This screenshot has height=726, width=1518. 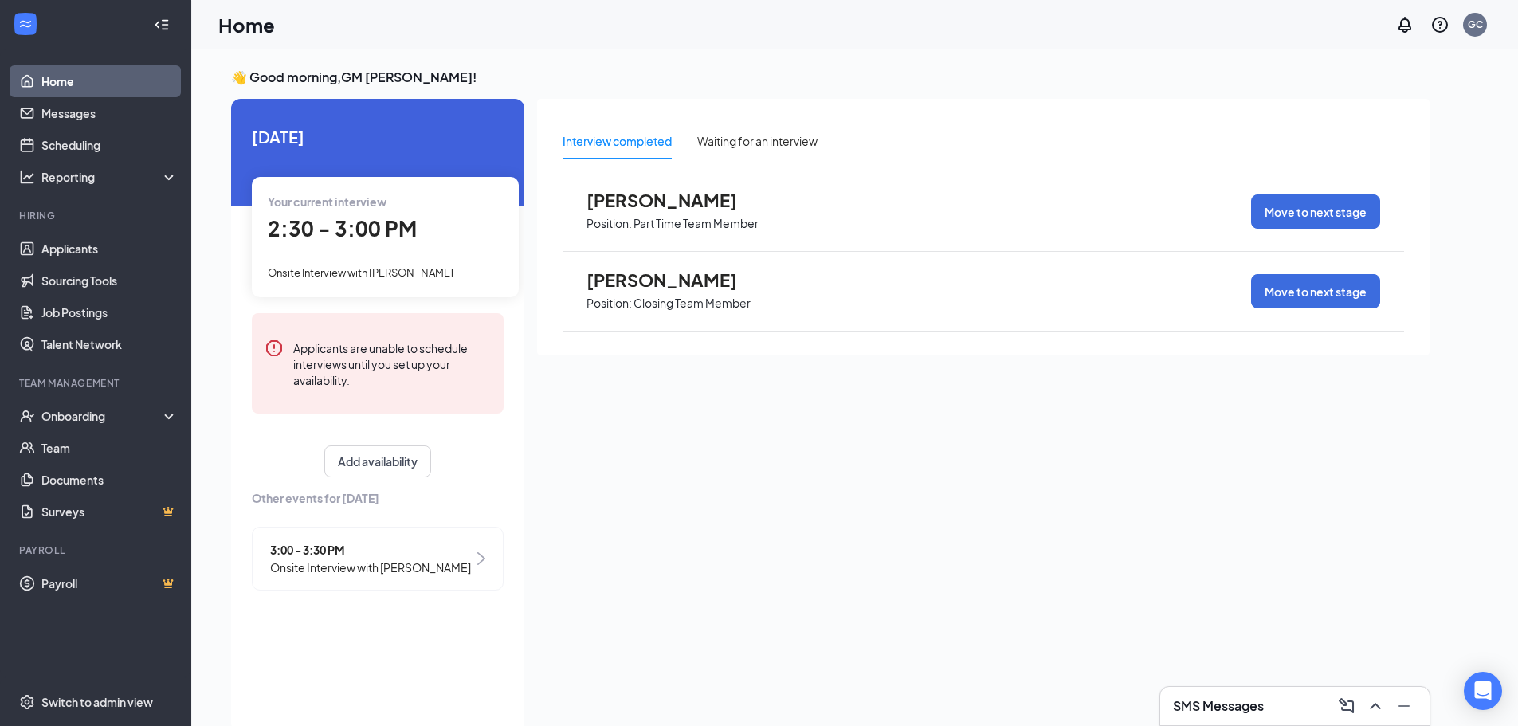 I want to click on svg: Collapse, so click(x=162, y=25).